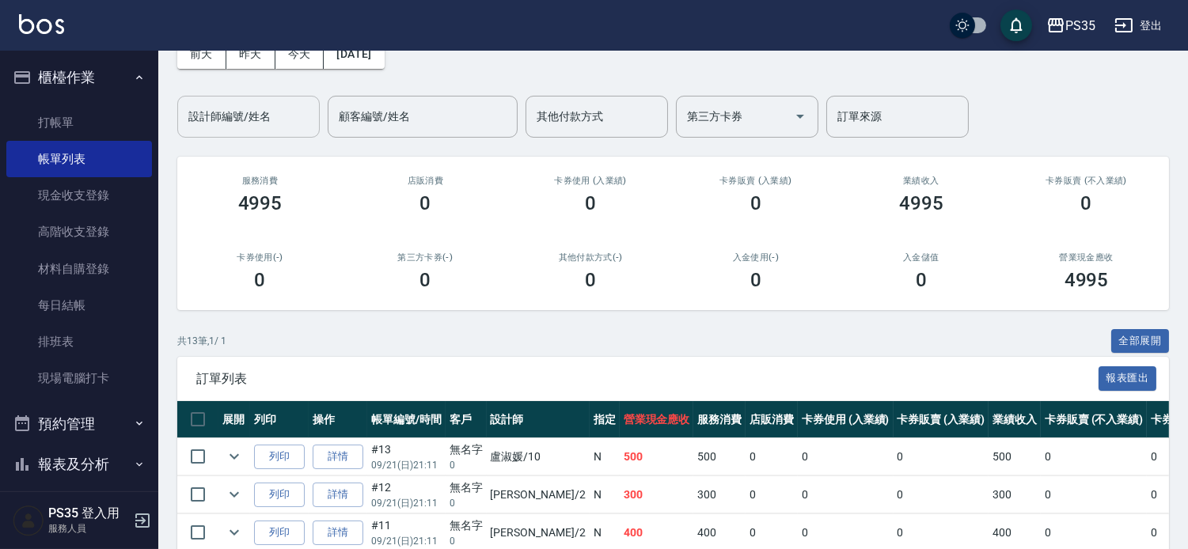  I want to click on button: 報表匯出, so click(1128, 378).